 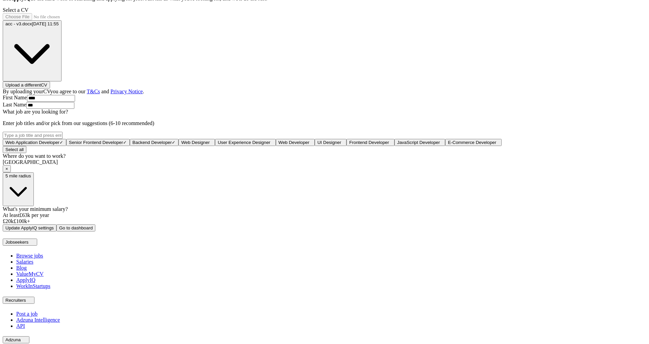 What do you see at coordinates (26, 85) in the screenshot?
I see `button: Upload a differentCV` at bounding box center [26, 85].